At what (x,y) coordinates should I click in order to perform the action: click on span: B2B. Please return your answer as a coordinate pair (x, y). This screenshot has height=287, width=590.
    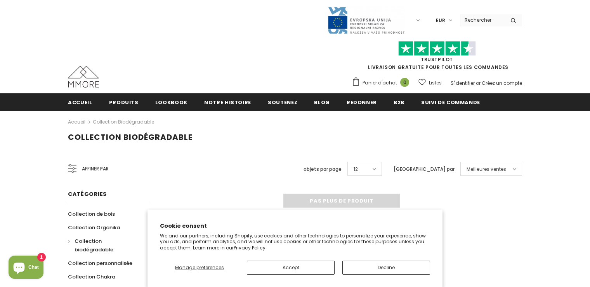
    Looking at the image, I should click on (399, 102).